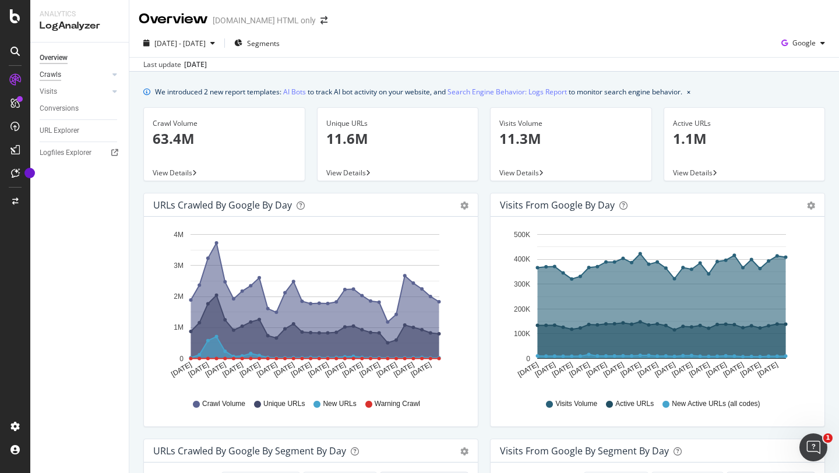  Describe the element at coordinates (80, 131) in the screenshot. I see `a: URL Explorer` at that location.